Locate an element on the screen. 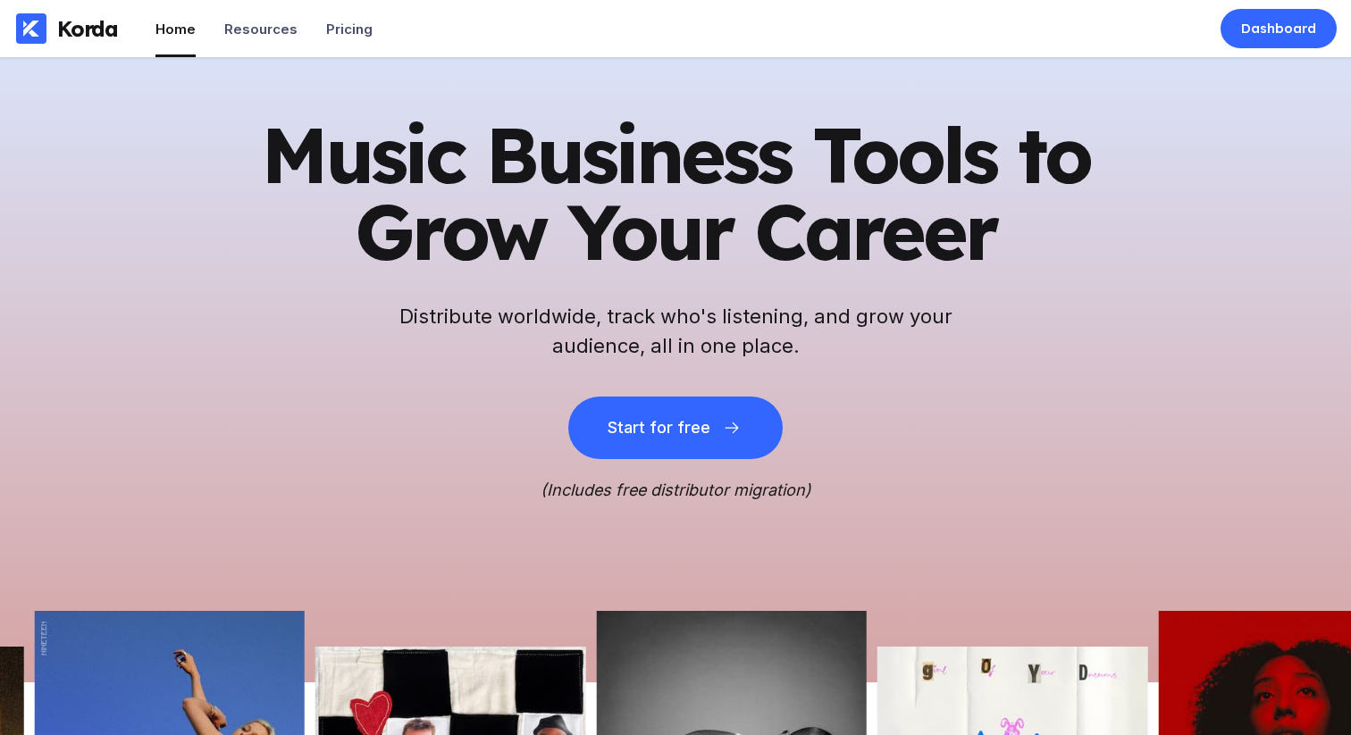 The image size is (1351, 735). a: Dashboard is located at coordinates (1278, 29).